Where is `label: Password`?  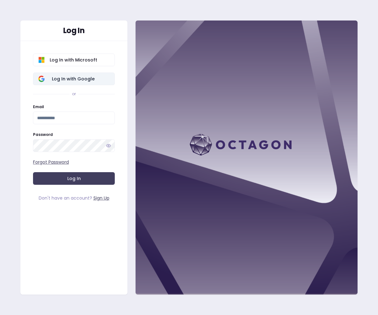
label: Password is located at coordinates (43, 134).